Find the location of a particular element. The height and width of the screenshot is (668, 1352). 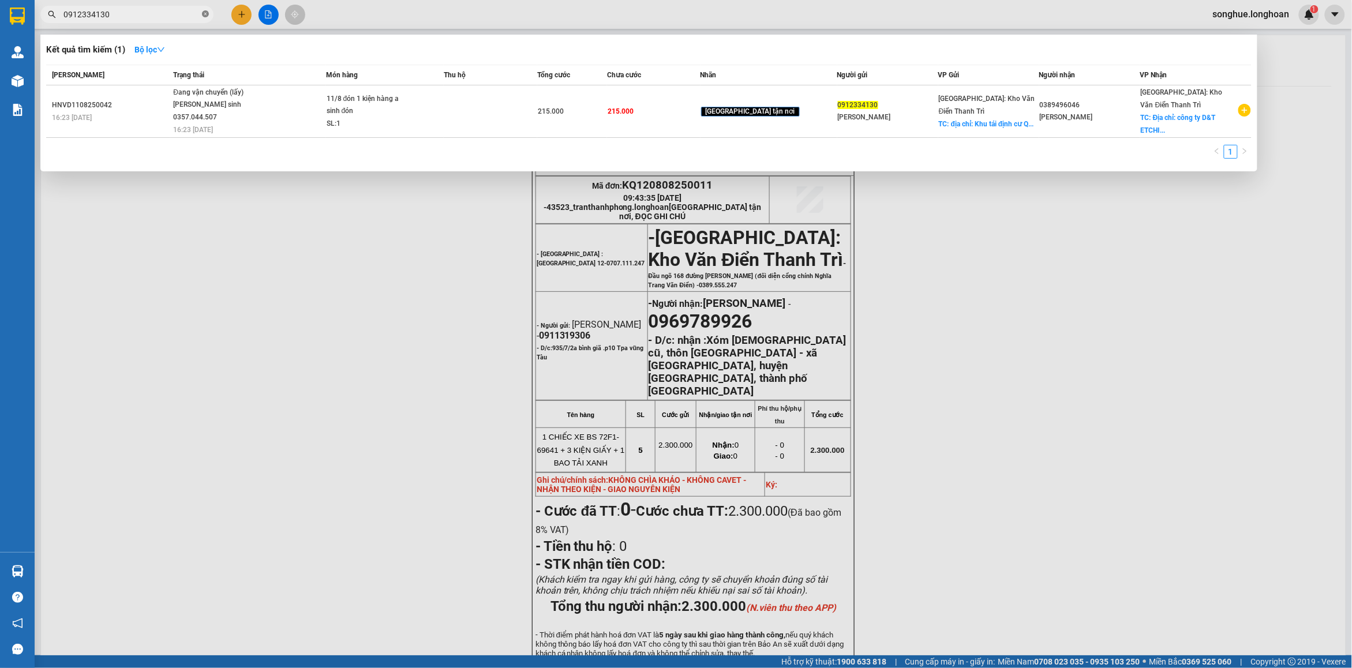

li: Next Page is located at coordinates (1245, 152).